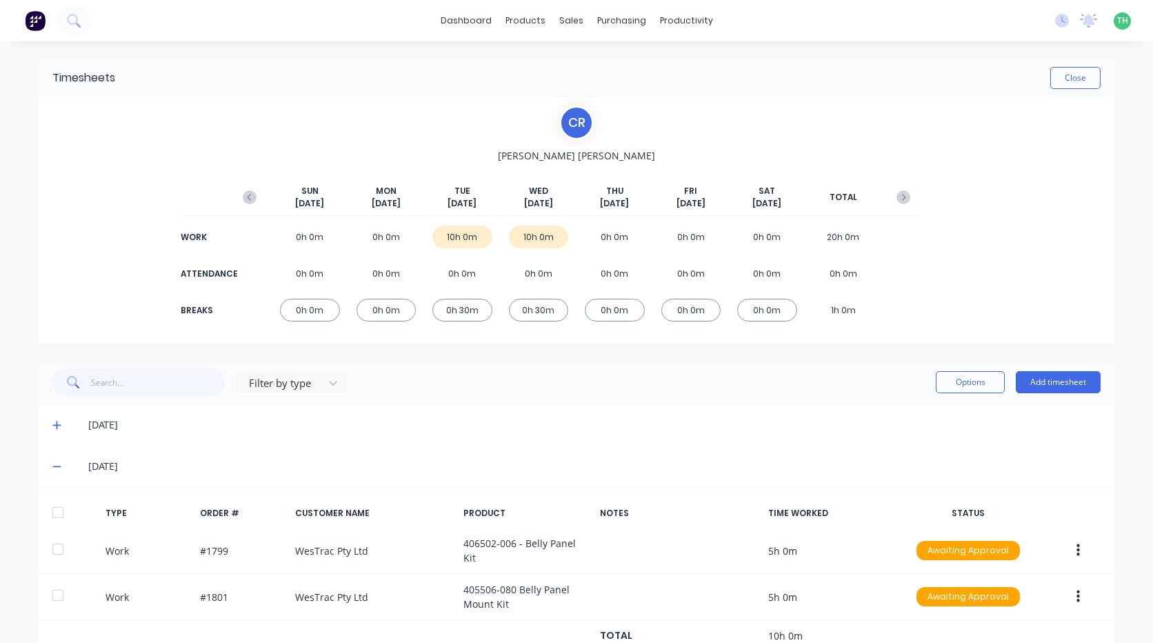 The height and width of the screenshot is (643, 1153). Describe the element at coordinates (242, 513) in the screenshot. I see `div: ORDER #` at that location.